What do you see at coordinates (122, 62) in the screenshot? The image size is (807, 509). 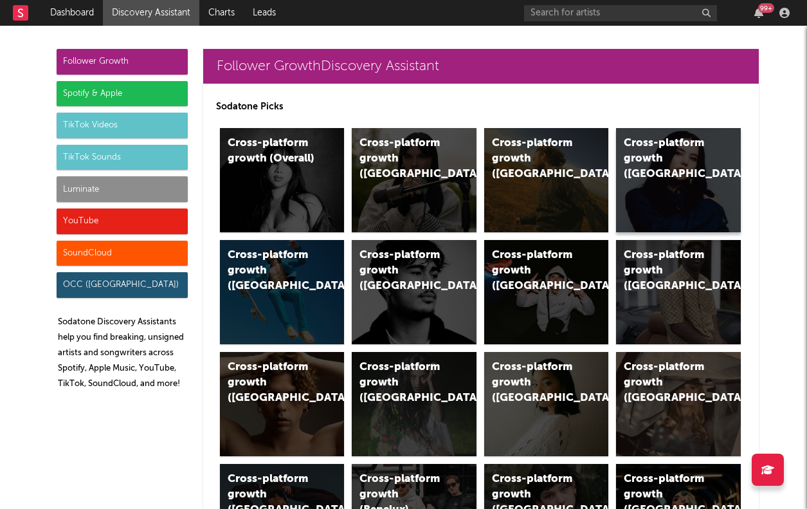 I see `div: Follower Growth` at bounding box center [122, 62].